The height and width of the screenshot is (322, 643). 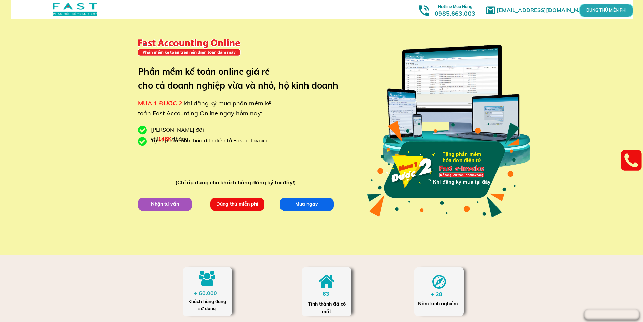 I want to click on div: Khách hàng đang sử dụng, so click(x=207, y=305).